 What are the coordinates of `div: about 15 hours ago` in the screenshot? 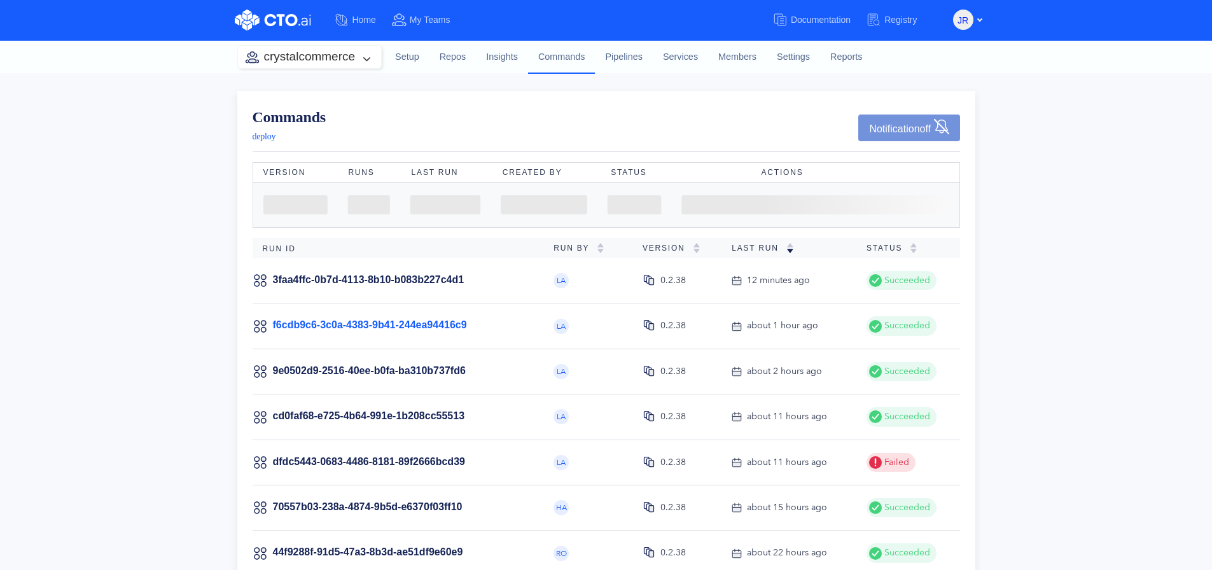 It's located at (787, 508).